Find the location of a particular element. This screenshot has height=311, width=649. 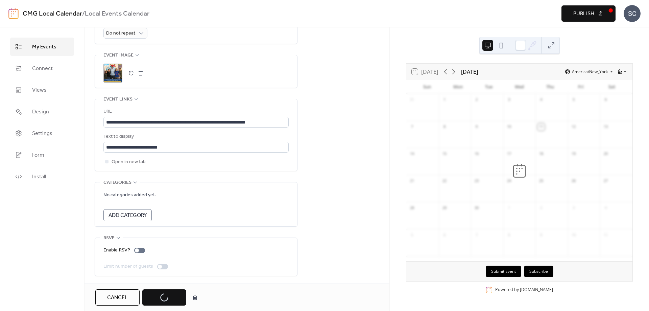

button: Cancel is located at coordinates (117, 297).